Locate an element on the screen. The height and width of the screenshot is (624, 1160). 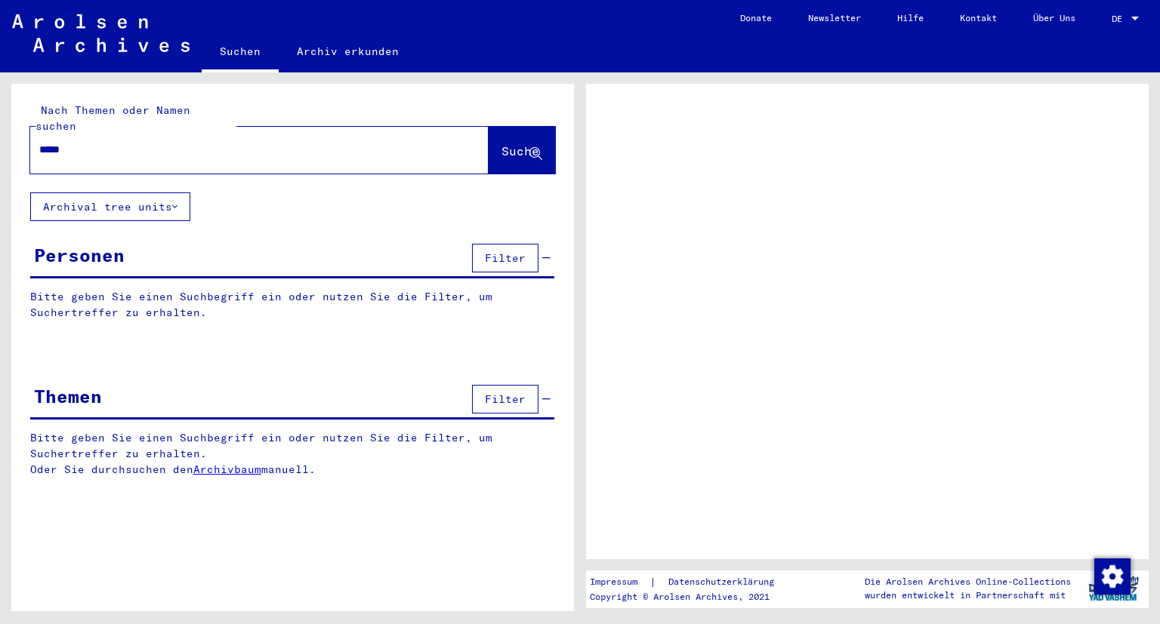
a: Archivbaum is located at coordinates (227, 470).